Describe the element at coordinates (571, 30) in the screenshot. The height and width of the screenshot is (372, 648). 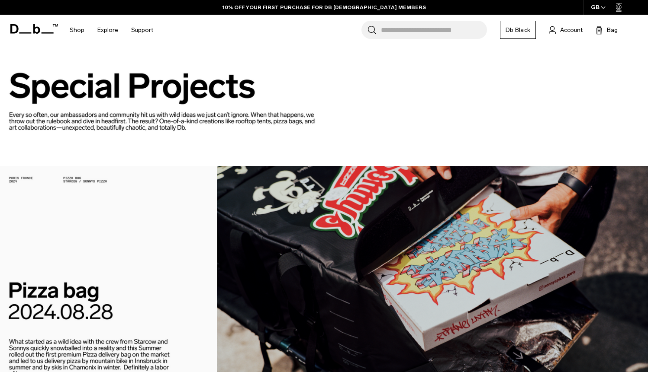
I see `span: Account` at that location.